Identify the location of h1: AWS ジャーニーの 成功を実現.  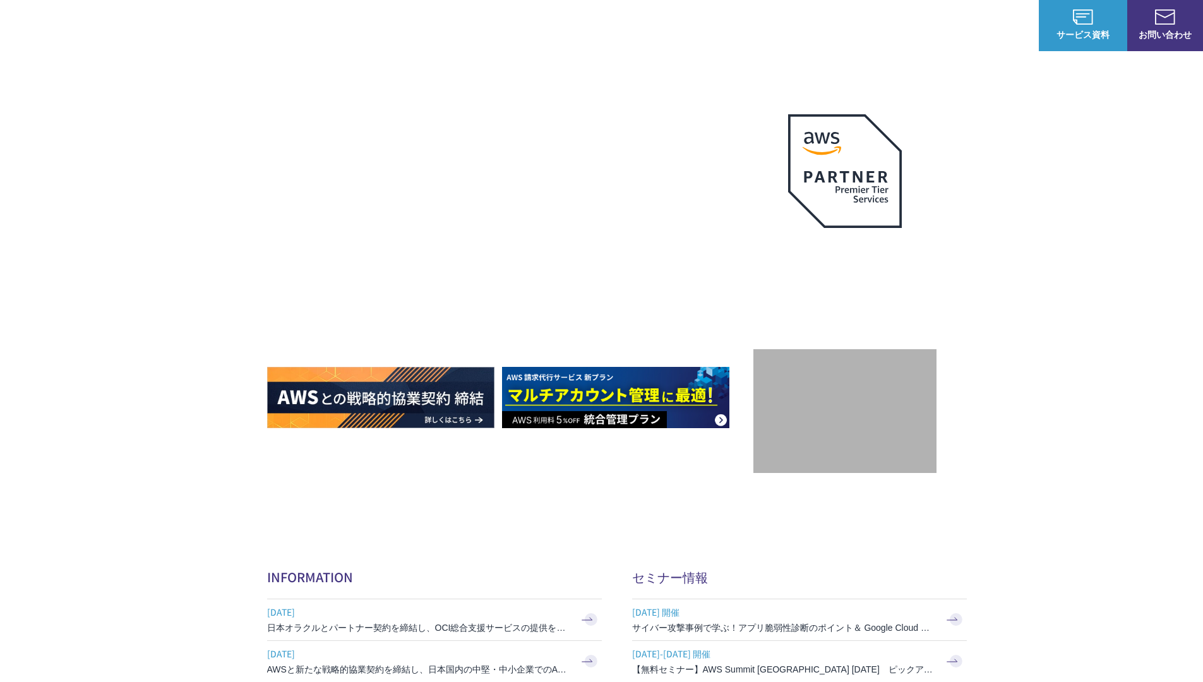
(510, 268).